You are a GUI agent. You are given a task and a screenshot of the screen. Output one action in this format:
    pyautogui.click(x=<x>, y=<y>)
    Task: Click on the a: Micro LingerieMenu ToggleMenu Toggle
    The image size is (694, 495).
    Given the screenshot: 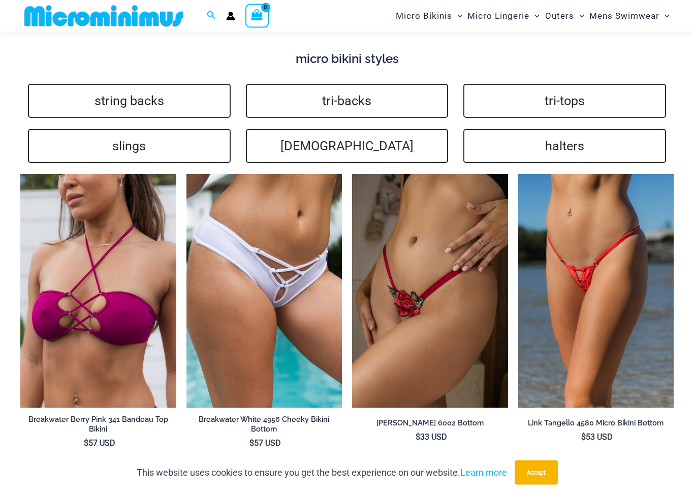 What is the action you would take?
    pyautogui.click(x=503, y=16)
    